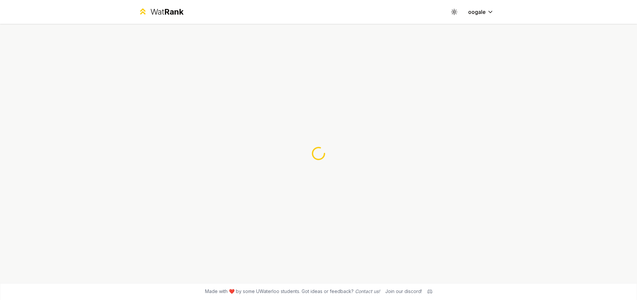 The height and width of the screenshot is (300, 637). Describe the element at coordinates (292, 292) in the screenshot. I see `span: Made with ❤️ by some UWaterloo students. Got ideas or feedback?` at that location.